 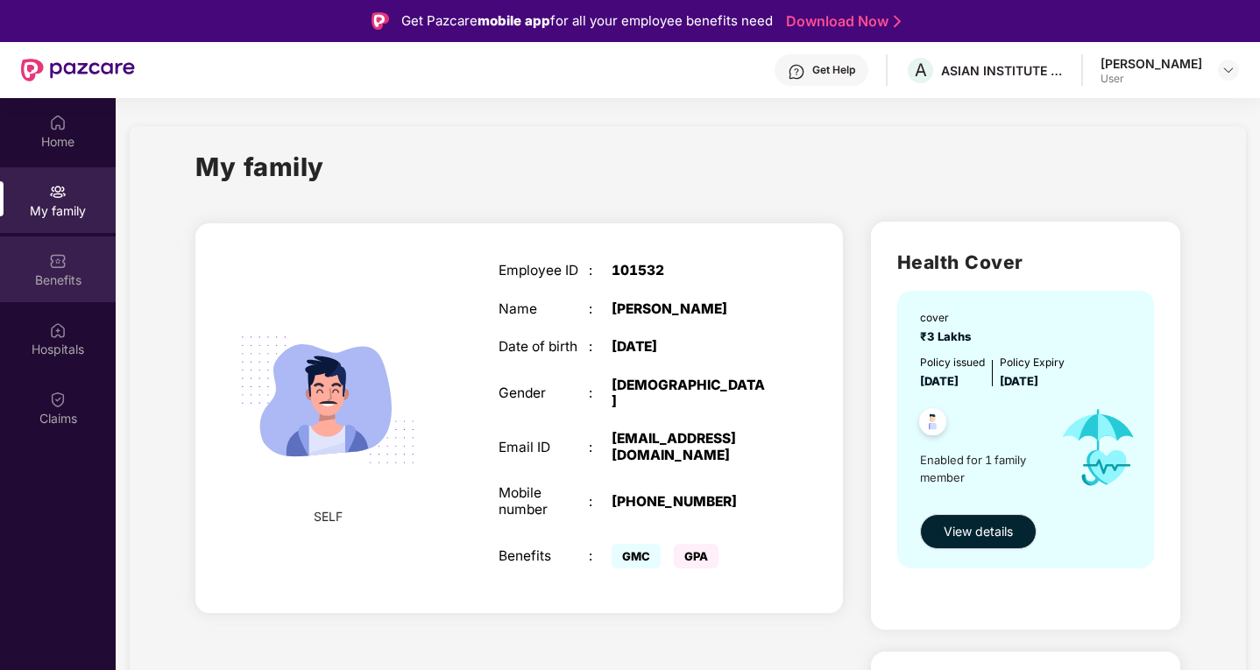 I want to click on img: svg+xml;base64,PHN2ZyB3aWR0aD0iMjAiIGhlaWdodD0iMjAiIHZpZXdCb3g9IjAgMCAyMCAyMCIgZmlsbD0ibm9uZSIgeG..., so click(x=58, y=192).